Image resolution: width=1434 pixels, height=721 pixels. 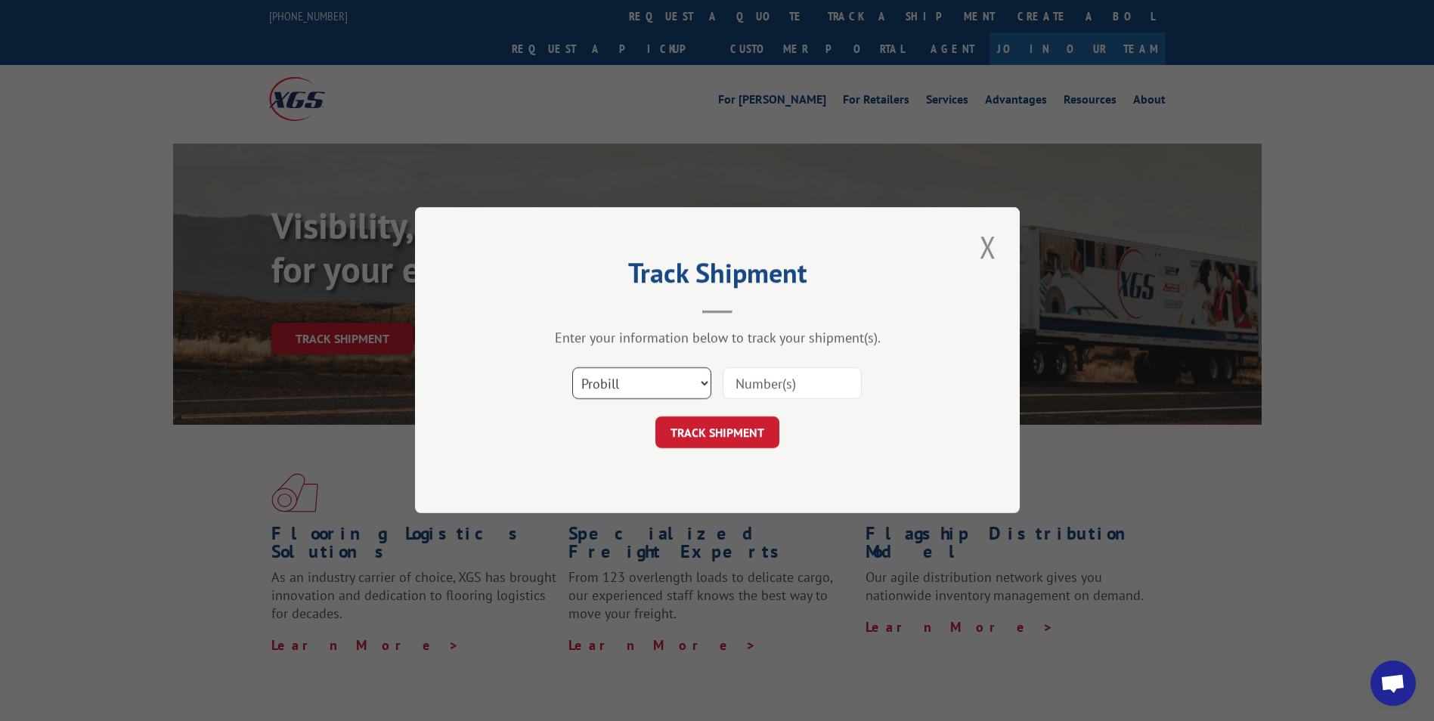 I want to click on a: Open chat, so click(x=1393, y=683).